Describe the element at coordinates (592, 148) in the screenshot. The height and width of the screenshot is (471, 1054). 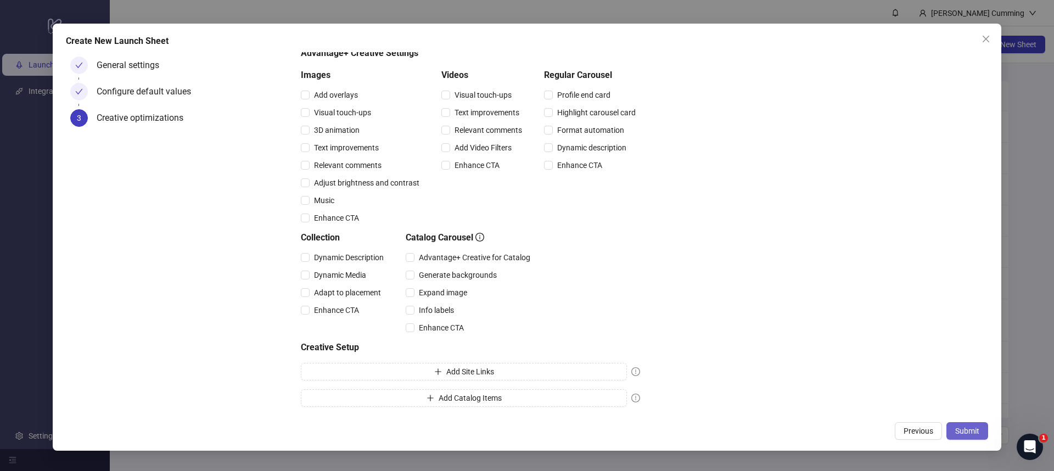
I see `span: Dynamic description` at that location.